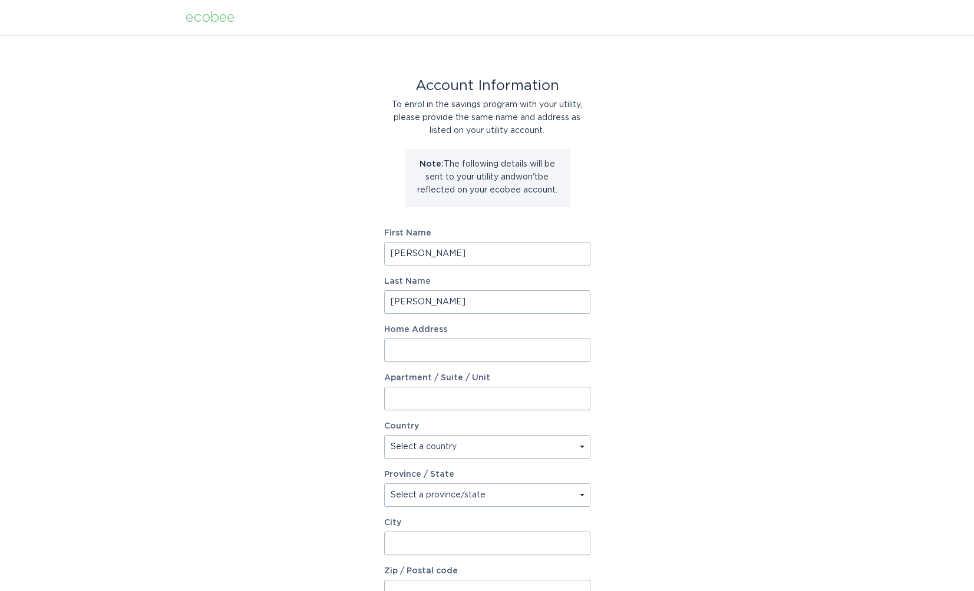  I want to click on label: Country, so click(401, 427).